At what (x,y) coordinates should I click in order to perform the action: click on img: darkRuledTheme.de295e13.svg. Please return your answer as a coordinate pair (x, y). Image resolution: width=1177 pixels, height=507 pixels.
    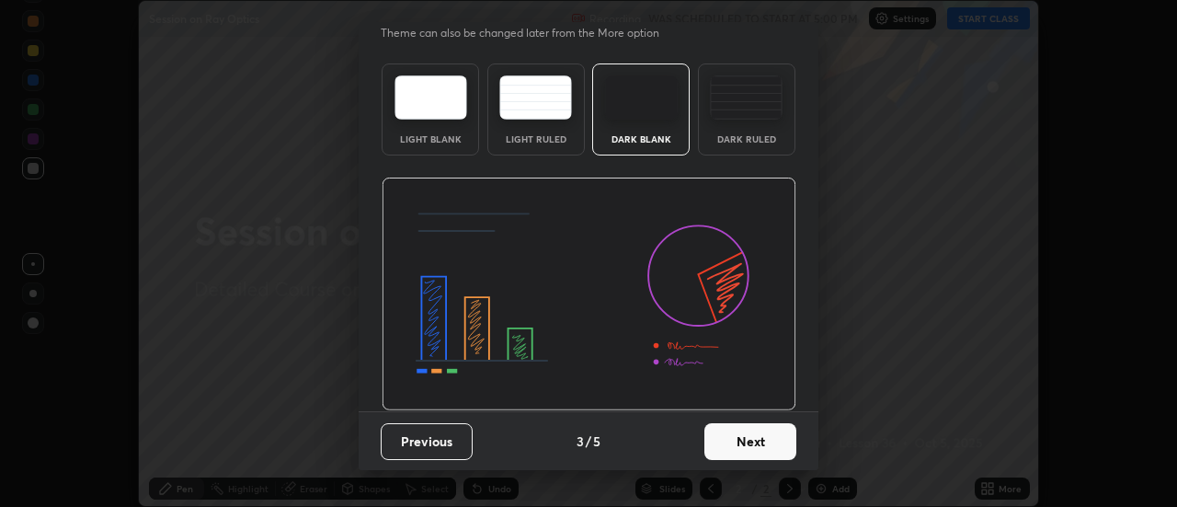
    Looking at the image, I should click on (746, 97).